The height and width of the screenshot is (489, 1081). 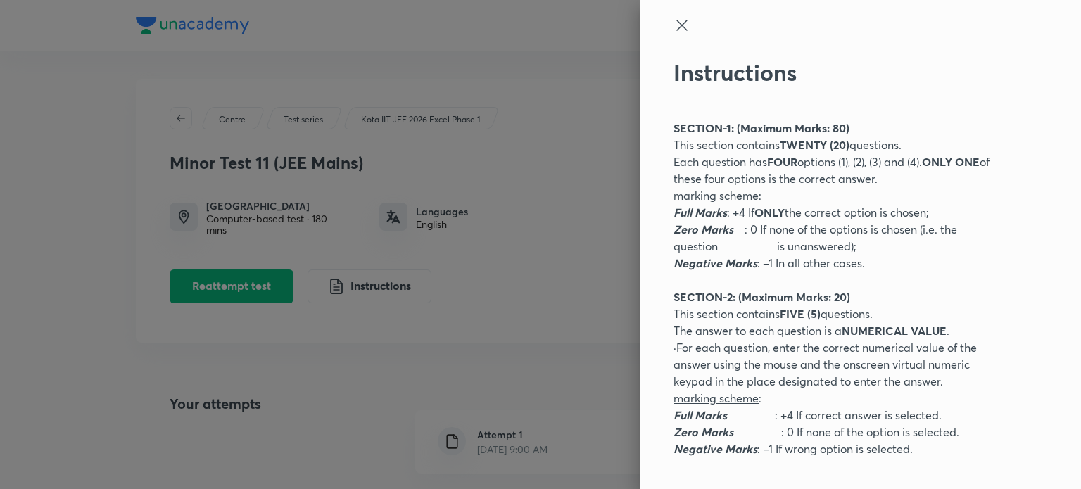 I want to click on p: : 0 If none of the option is selected., so click(x=836, y=432).